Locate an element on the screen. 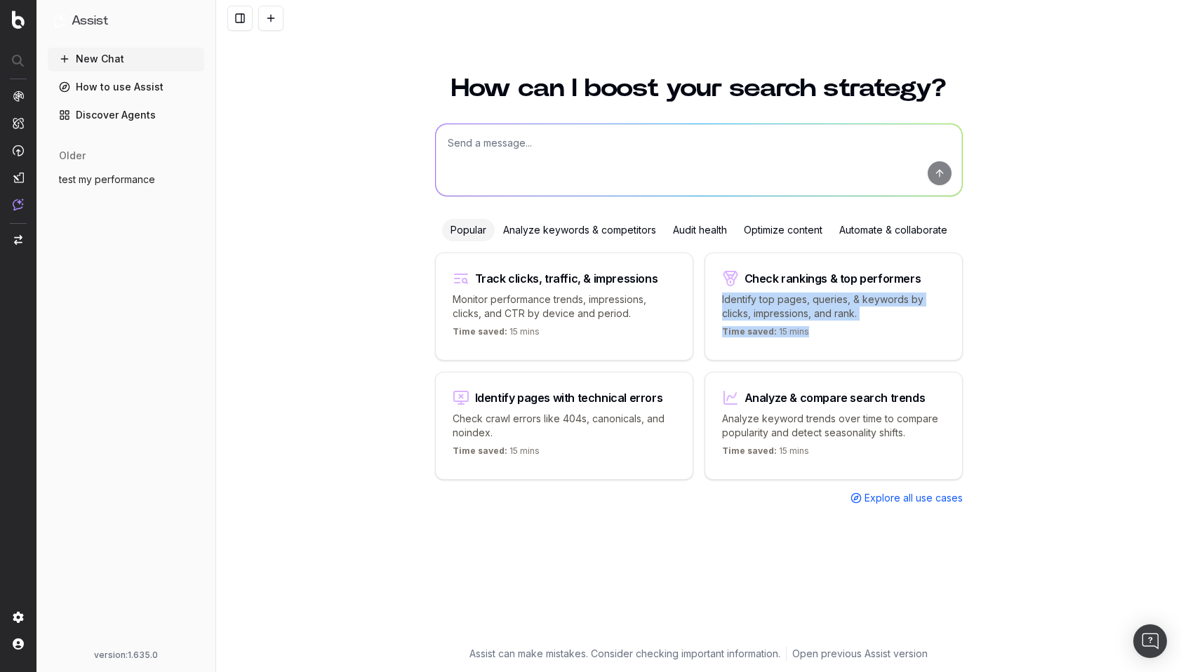 This screenshot has height=672, width=1181. img: My account is located at coordinates (18, 644).